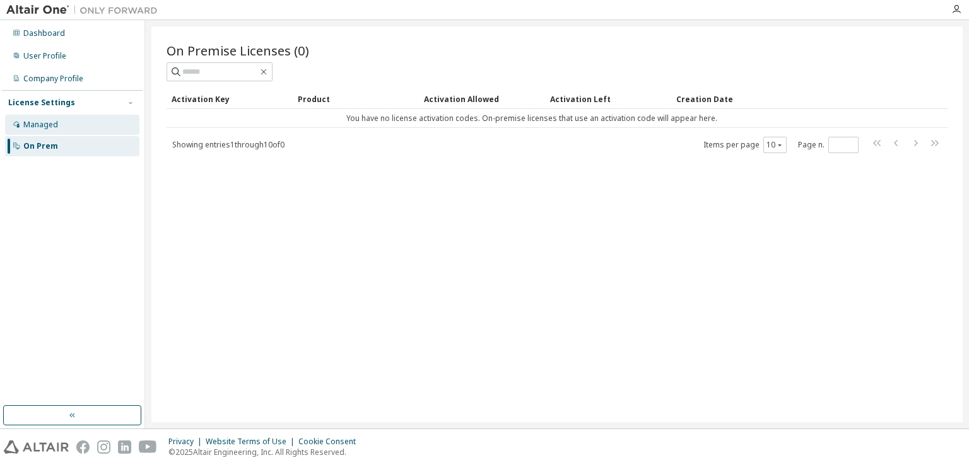 This screenshot has height=465, width=969. What do you see at coordinates (103, 447) in the screenshot?
I see `img: instagram.svg` at bounding box center [103, 447].